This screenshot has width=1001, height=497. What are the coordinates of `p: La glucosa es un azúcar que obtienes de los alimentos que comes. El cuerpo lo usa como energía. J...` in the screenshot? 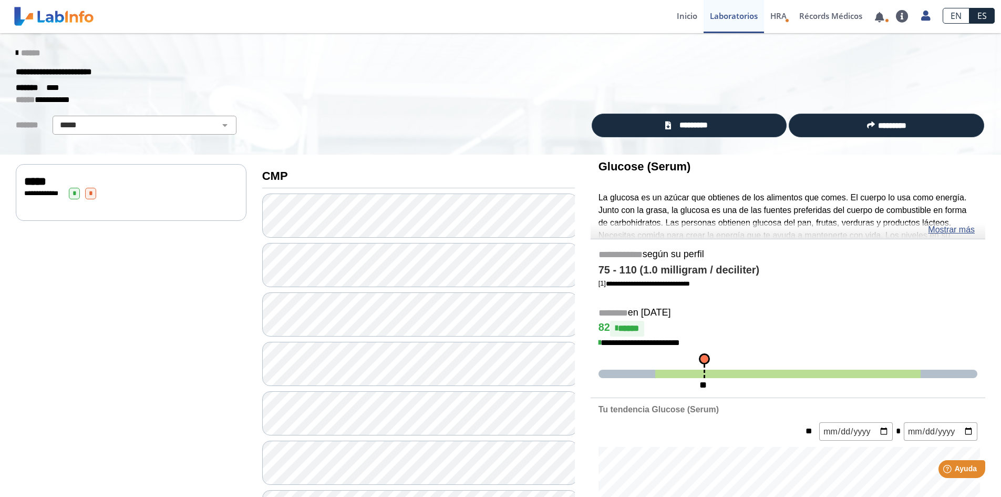 It's located at (788, 229).